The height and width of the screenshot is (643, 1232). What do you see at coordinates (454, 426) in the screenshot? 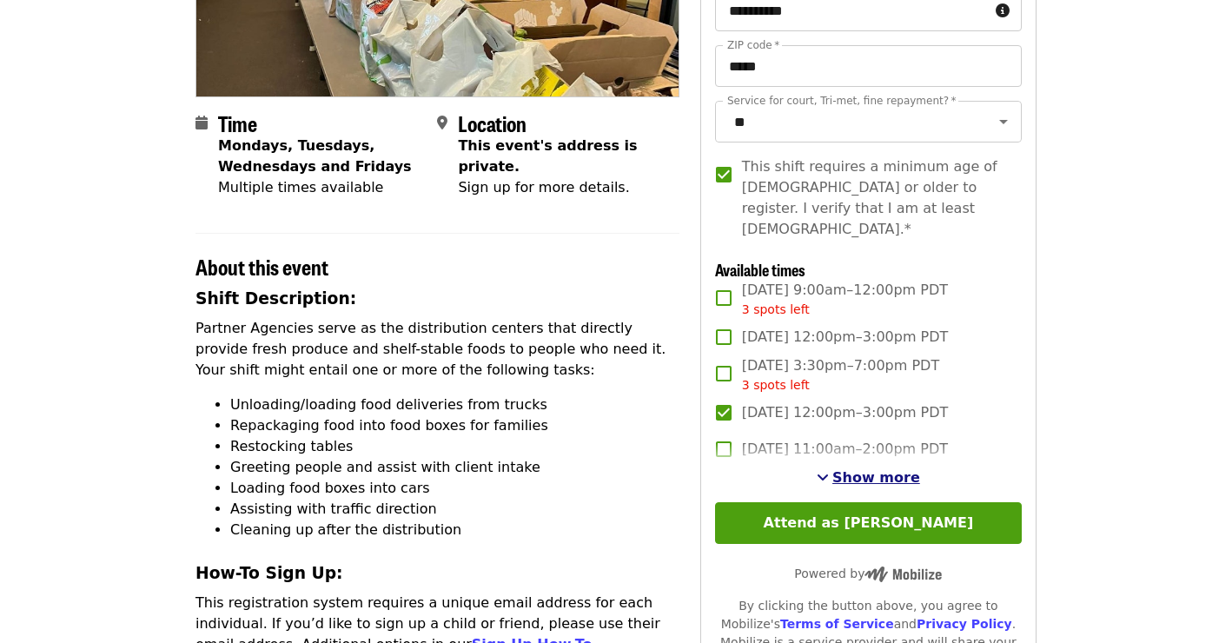
I see `li: Repackaging food into food boxes for families` at bounding box center [454, 426].